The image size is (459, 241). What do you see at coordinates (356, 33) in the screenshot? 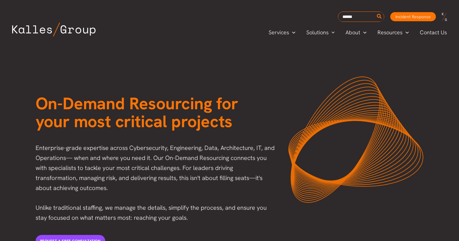
I see `a: AboutMenu Toggle` at bounding box center [356, 33].